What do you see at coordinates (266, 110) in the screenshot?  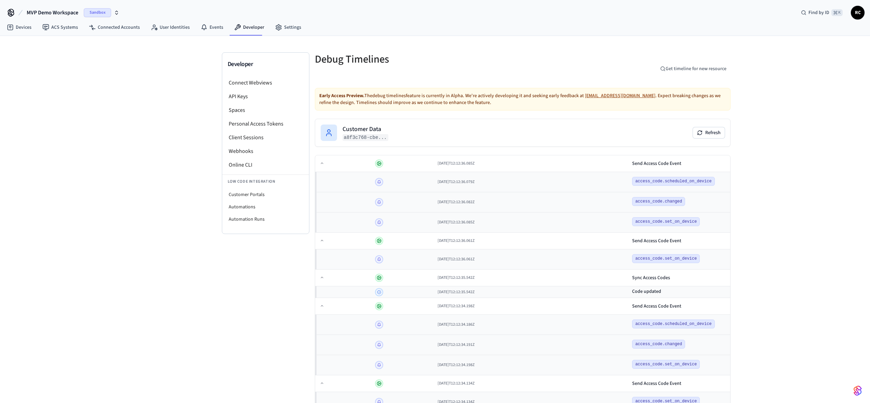 I see `li: Spaces` at bounding box center [266, 110].